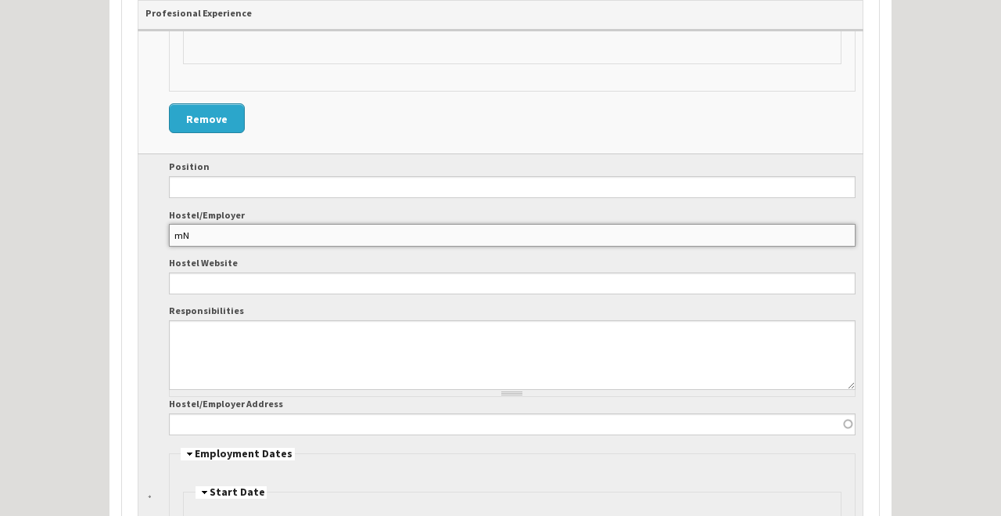  I want to click on label: Responsibilities, so click(512, 311).